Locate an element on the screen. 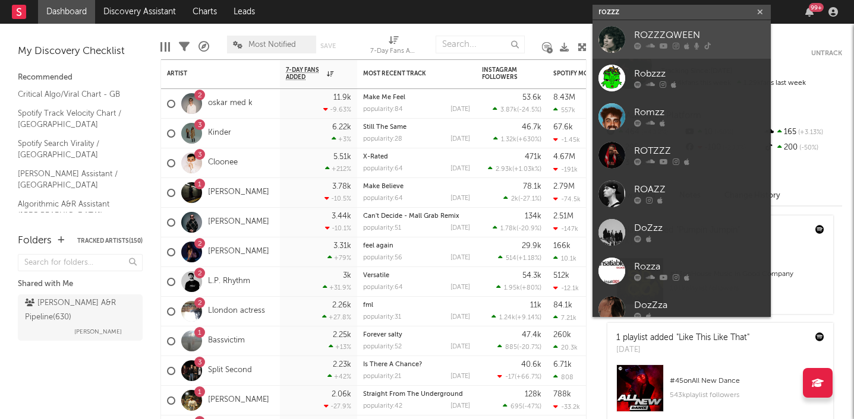 Image resolution: width=854 pixels, height=419 pixels. div: Instagram Followers is located at coordinates (503, 74).